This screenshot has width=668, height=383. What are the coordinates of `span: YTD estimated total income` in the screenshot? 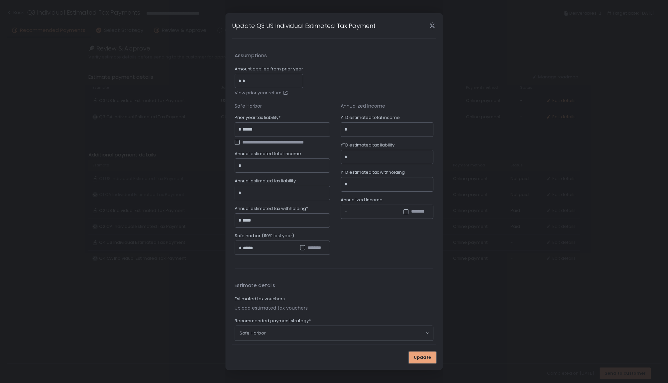 It's located at (370, 118).